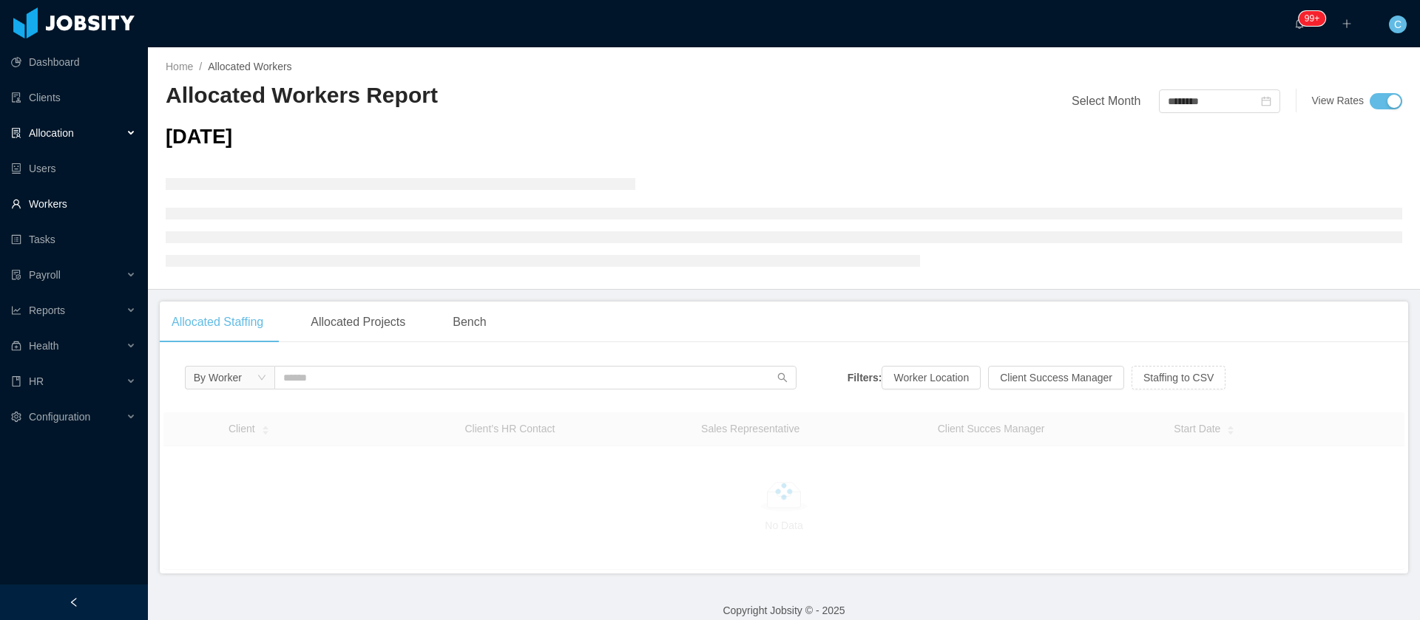  What do you see at coordinates (217, 378) in the screenshot?
I see `div: By Worker` at bounding box center [217, 378].